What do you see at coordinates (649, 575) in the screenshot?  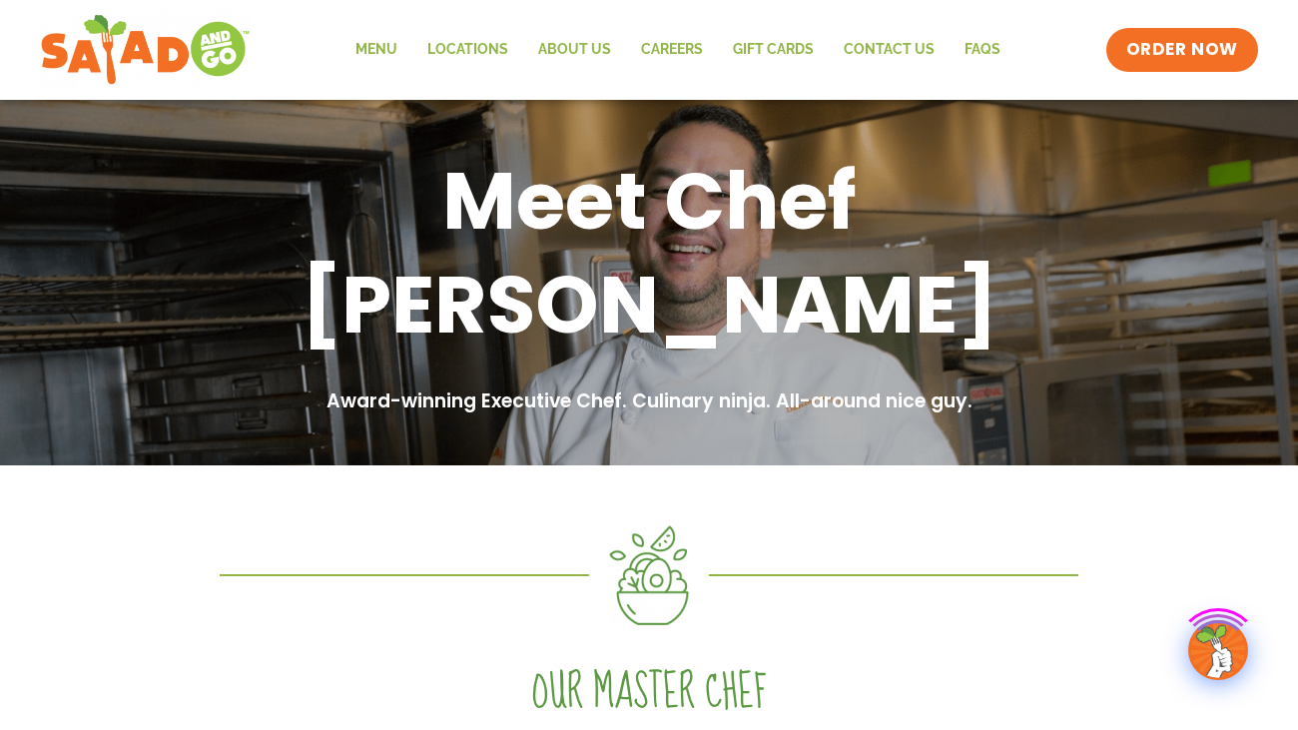 I see `img: Asset 4@2x` at bounding box center [649, 575].